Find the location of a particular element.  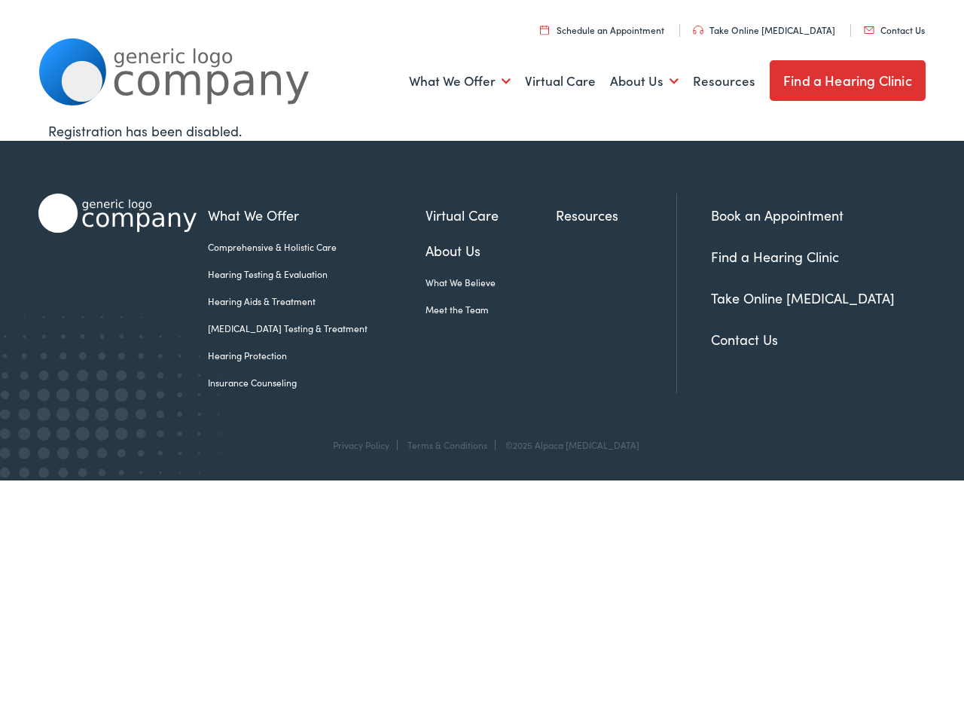

a: Schedule an Appointment is located at coordinates (602, 29).